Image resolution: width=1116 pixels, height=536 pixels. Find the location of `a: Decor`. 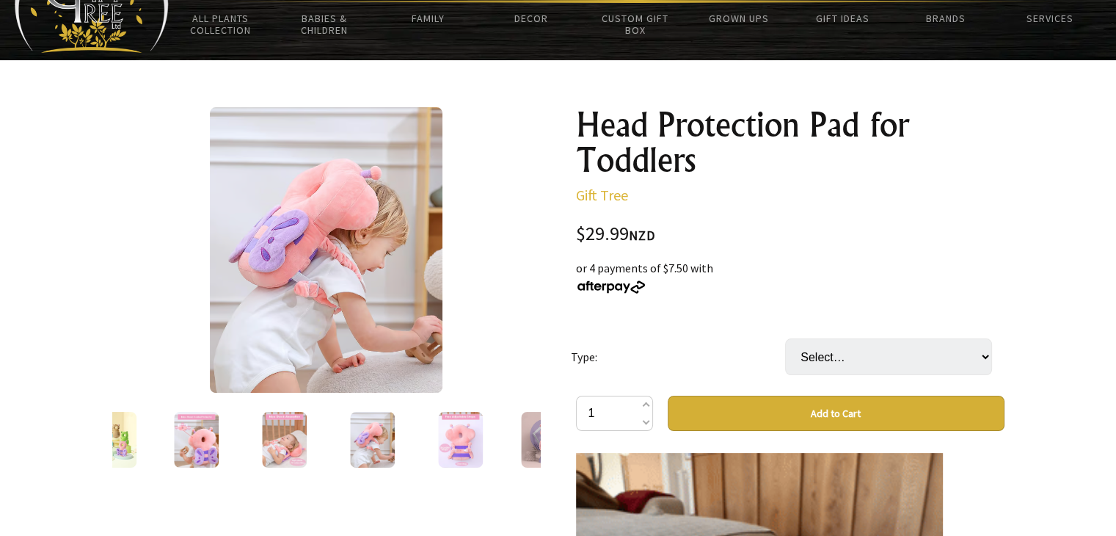

a: Decor is located at coordinates (531, 18).